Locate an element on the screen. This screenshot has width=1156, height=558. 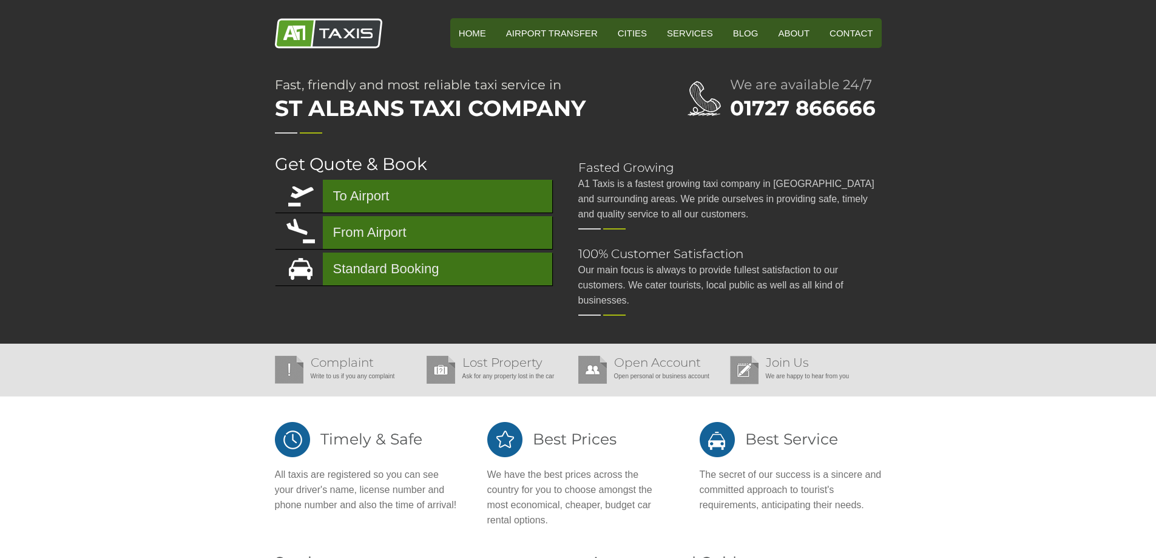
a: Join Us is located at coordinates (787, 362).